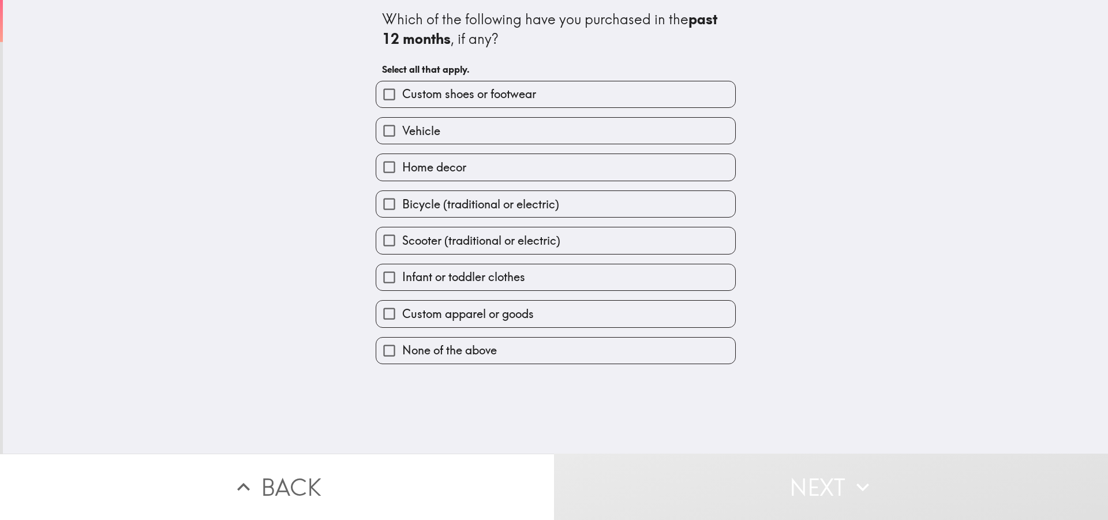 This screenshot has width=1108, height=520. Describe the element at coordinates (468, 314) in the screenshot. I see `span: Custom apparel or goods` at that location.